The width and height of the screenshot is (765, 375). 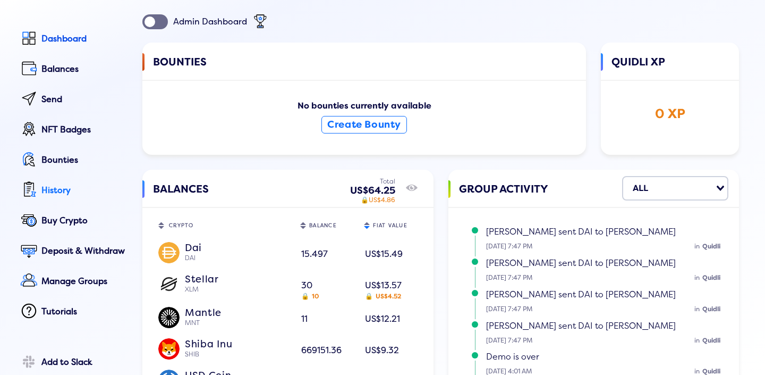 I want to click on div: Send, so click(x=85, y=99).